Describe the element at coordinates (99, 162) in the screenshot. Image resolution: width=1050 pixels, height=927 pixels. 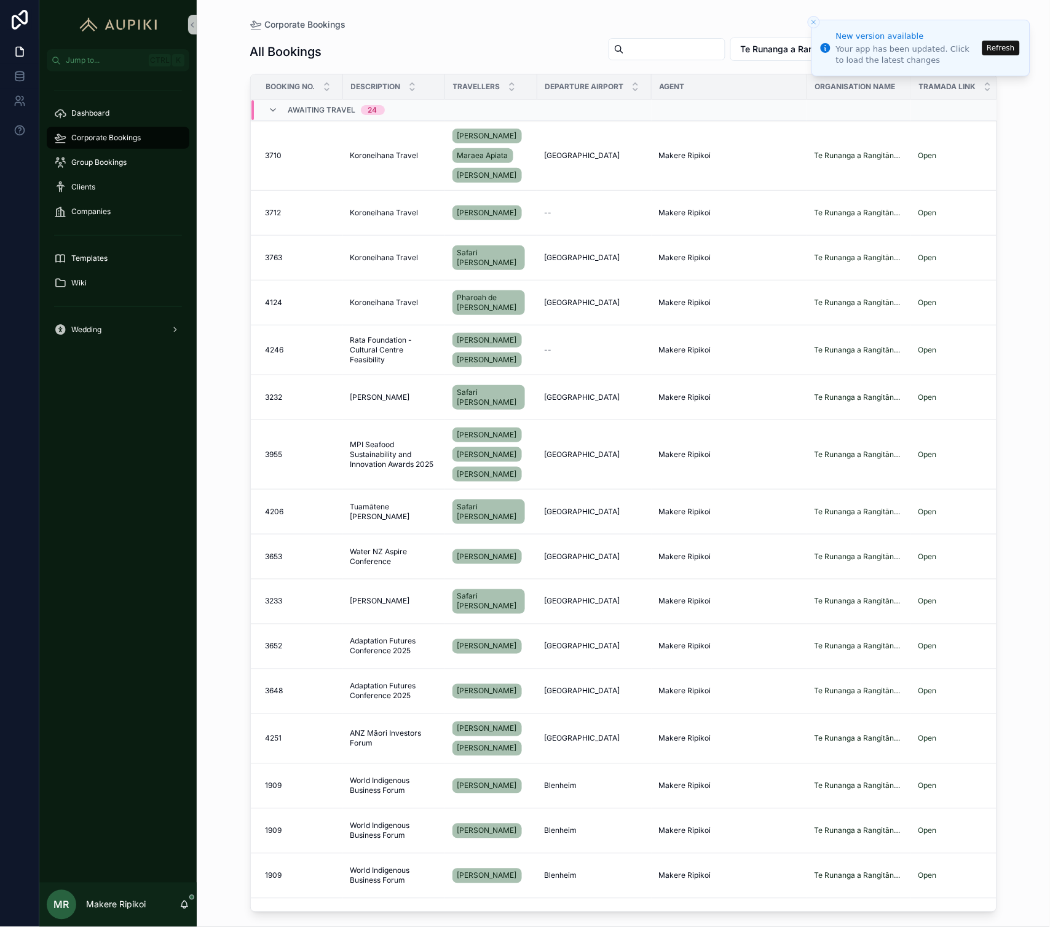
I see `span: Group Bookings` at that location.